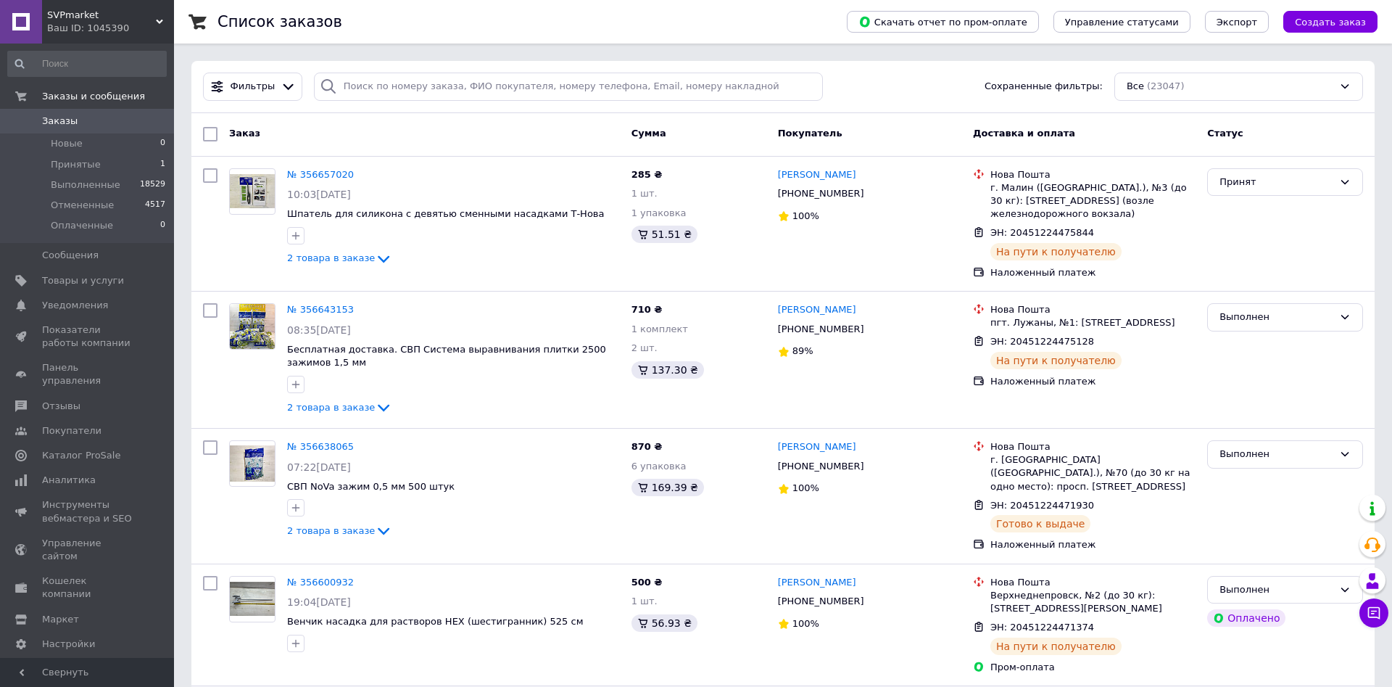 The height and width of the screenshot is (687, 1392). Describe the element at coordinates (668, 487) in the screenshot. I see `div: 169.39 ₴` at that location.